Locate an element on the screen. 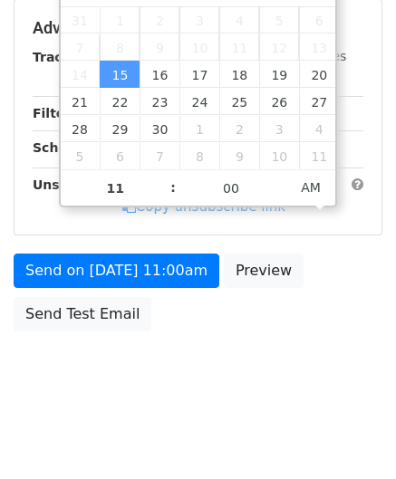  span: September 20, 2025 is located at coordinates (319, 74).